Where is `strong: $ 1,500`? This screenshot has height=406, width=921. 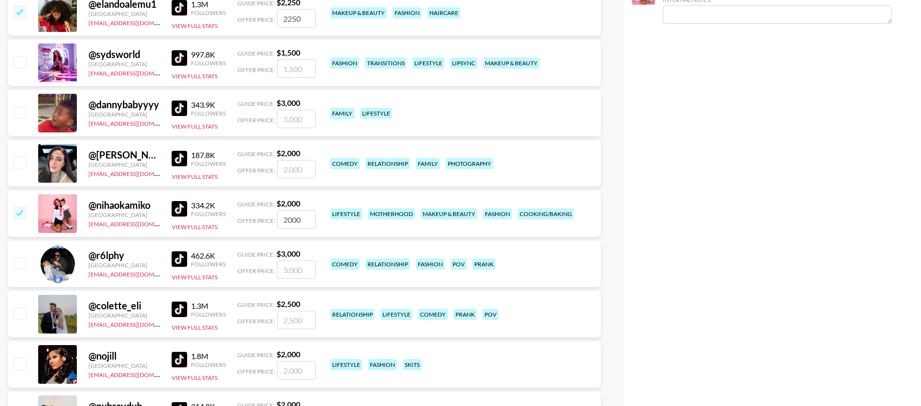
strong: $ 1,500 is located at coordinates (288, 52).